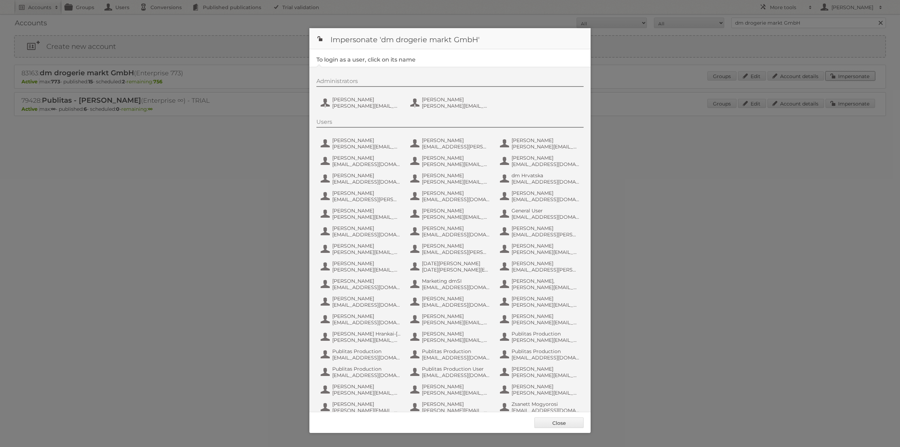 This screenshot has width=900, height=447. What do you see at coordinates (456, 369) in the screenshot?
I see `span: Publitas Production User` at bounding box center [456, 369].